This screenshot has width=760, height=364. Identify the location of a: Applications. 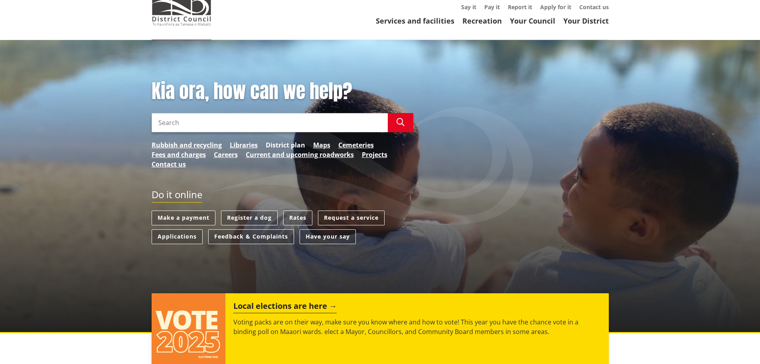
(177, 236).